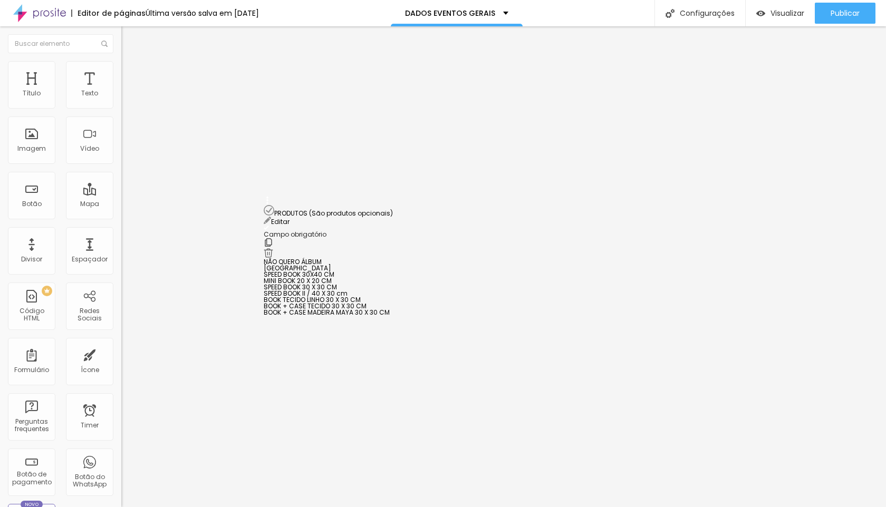 The width and height of the screenshot is (886, 507). What do you see at coordinates (90, 425) in the screenshot?
I see `div: Timer` at bounding box center [90, 425].